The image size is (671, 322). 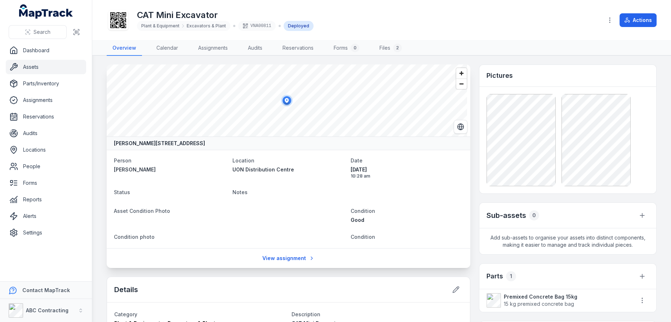 I want to click on a: MapTrack, so click(x=46, y=12).